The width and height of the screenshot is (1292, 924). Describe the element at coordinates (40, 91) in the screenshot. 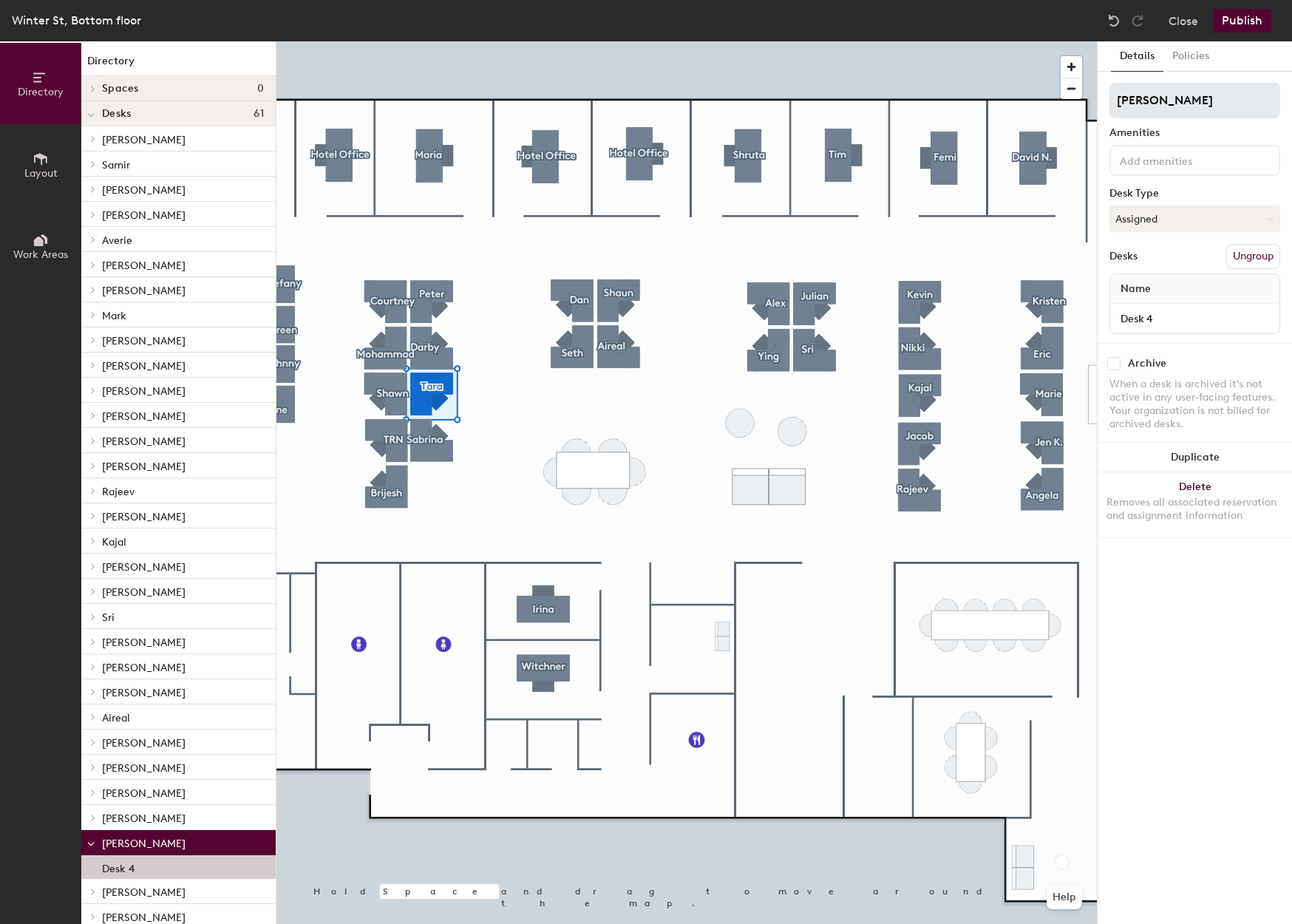

I see `span: Directory` at that location.